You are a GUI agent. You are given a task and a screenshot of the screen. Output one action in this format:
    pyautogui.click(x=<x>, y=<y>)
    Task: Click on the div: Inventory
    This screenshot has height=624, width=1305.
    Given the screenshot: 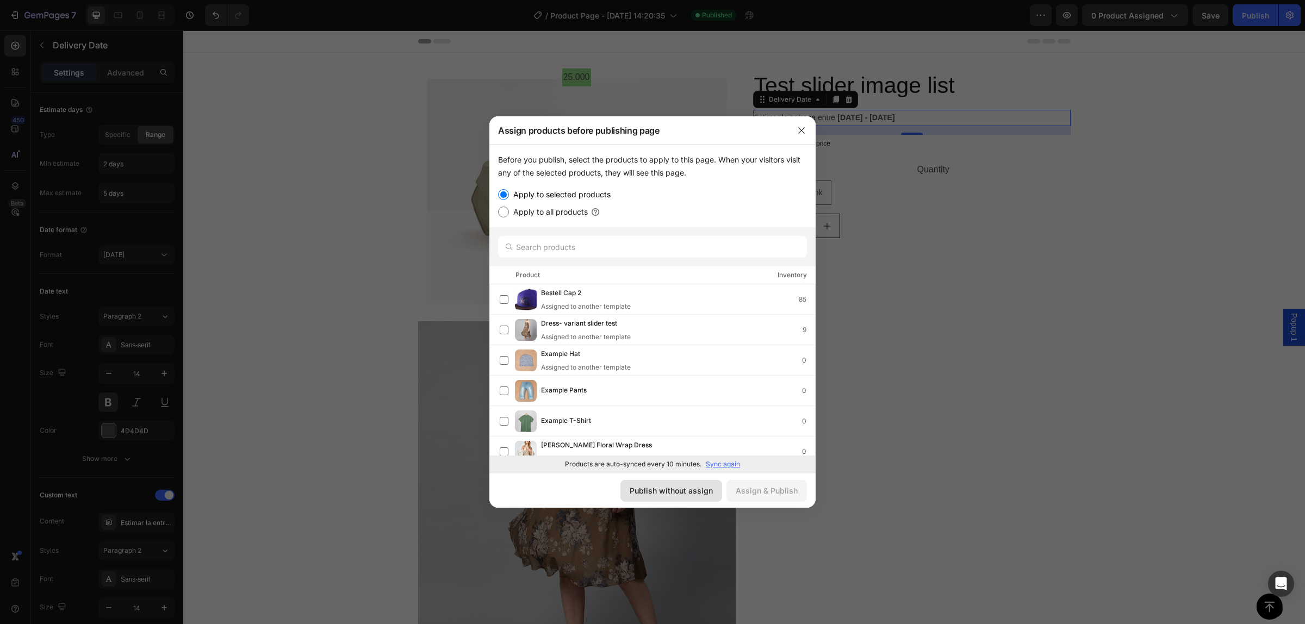 What is the action you would take?
    pyautogui.click(x=792, y=275)
    